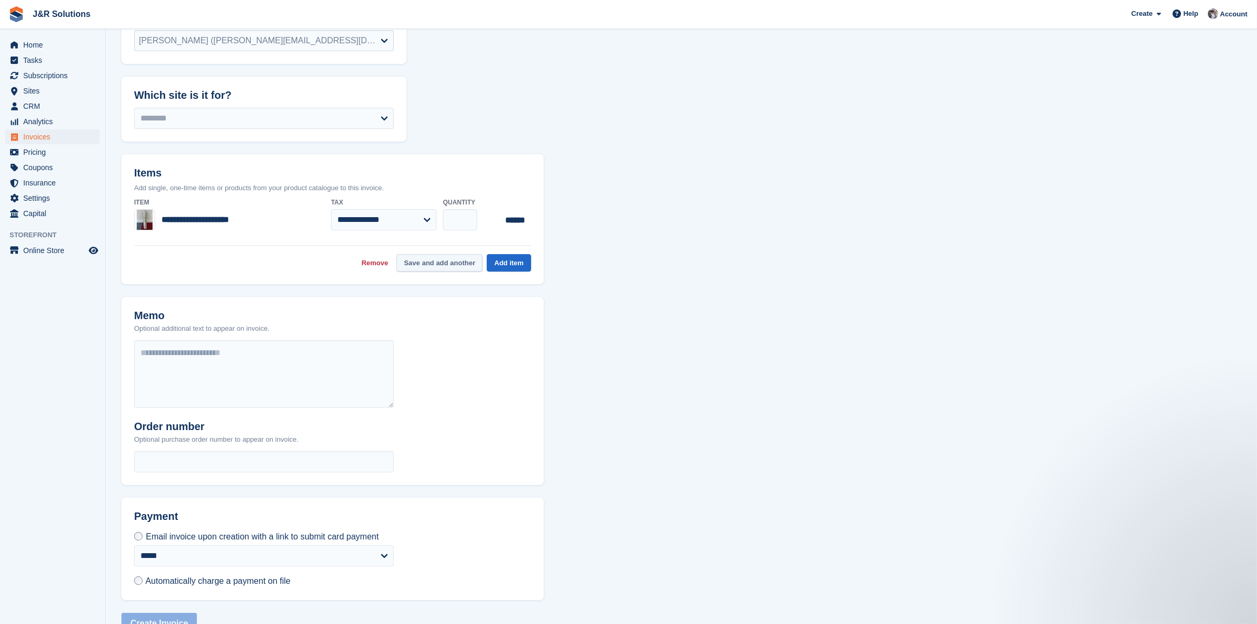  What do you see at coordinates (384, 202) in the screenshot?
I see `label: Tax` at bounding box center [384, 202].